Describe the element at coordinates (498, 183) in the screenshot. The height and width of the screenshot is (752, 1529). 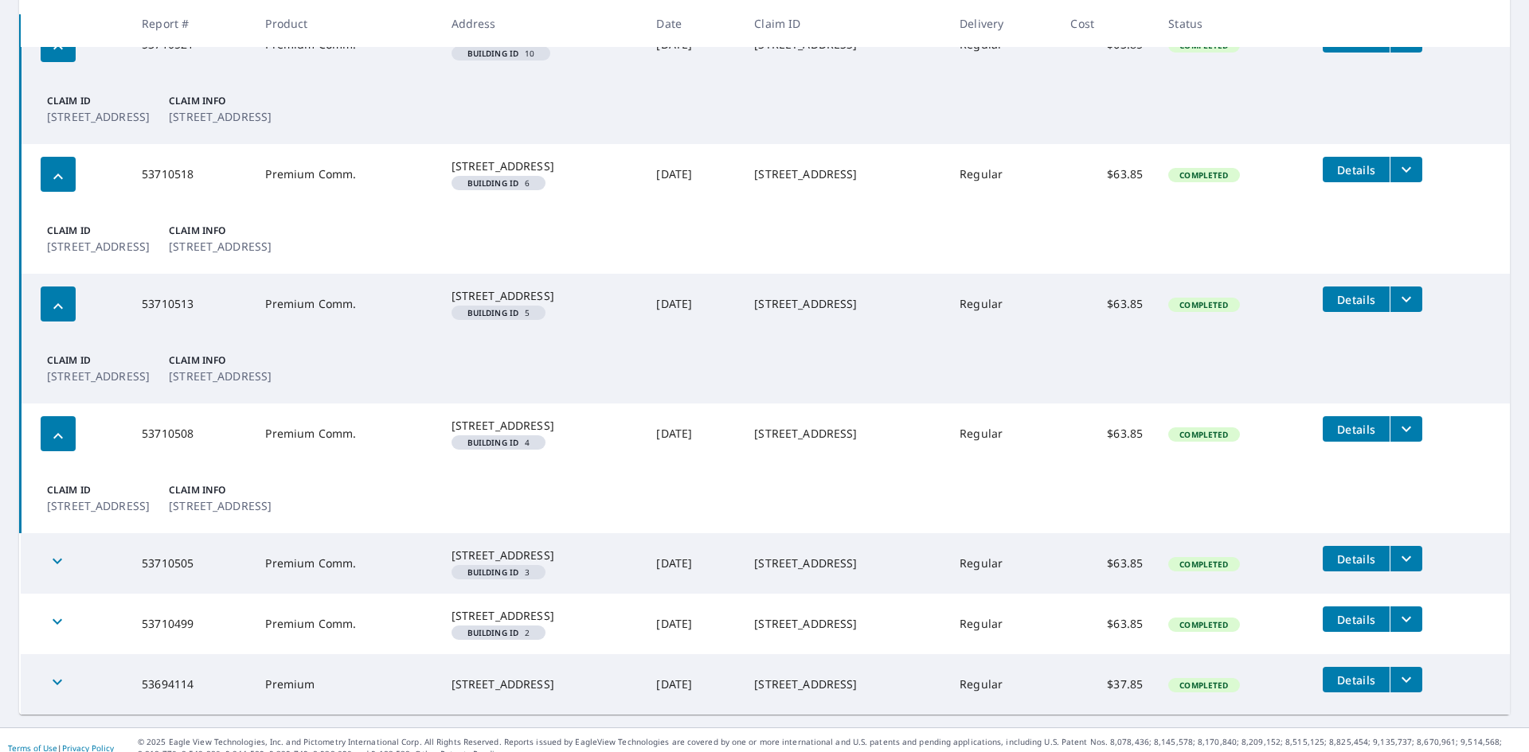
I see `span: 6` at that location.